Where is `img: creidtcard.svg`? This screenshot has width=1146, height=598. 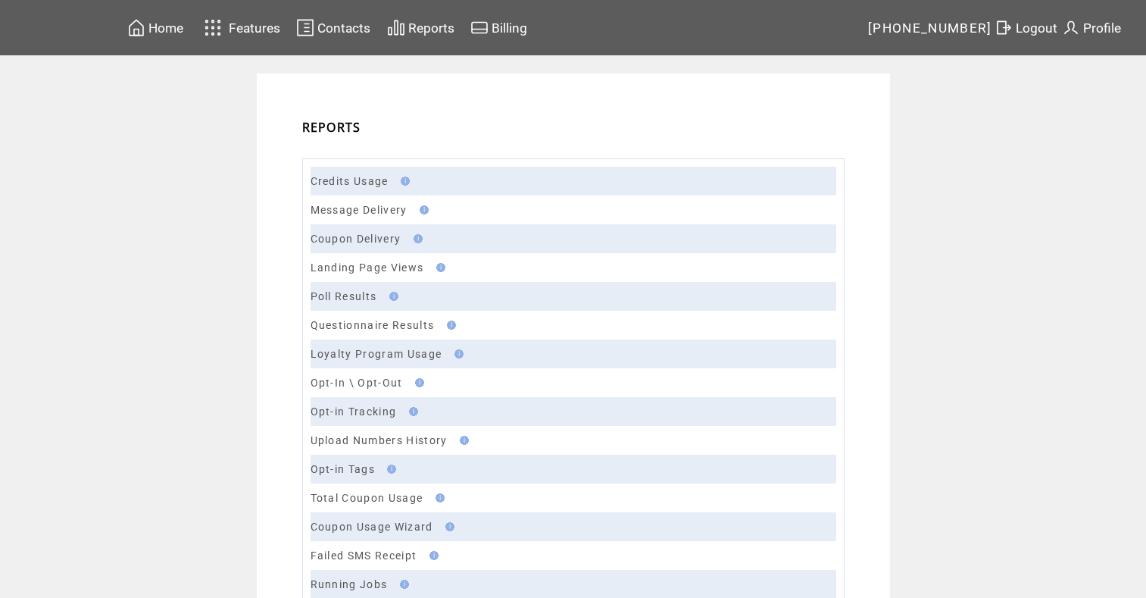 img: creidtcard.svg is located at coordinates (480, 27).